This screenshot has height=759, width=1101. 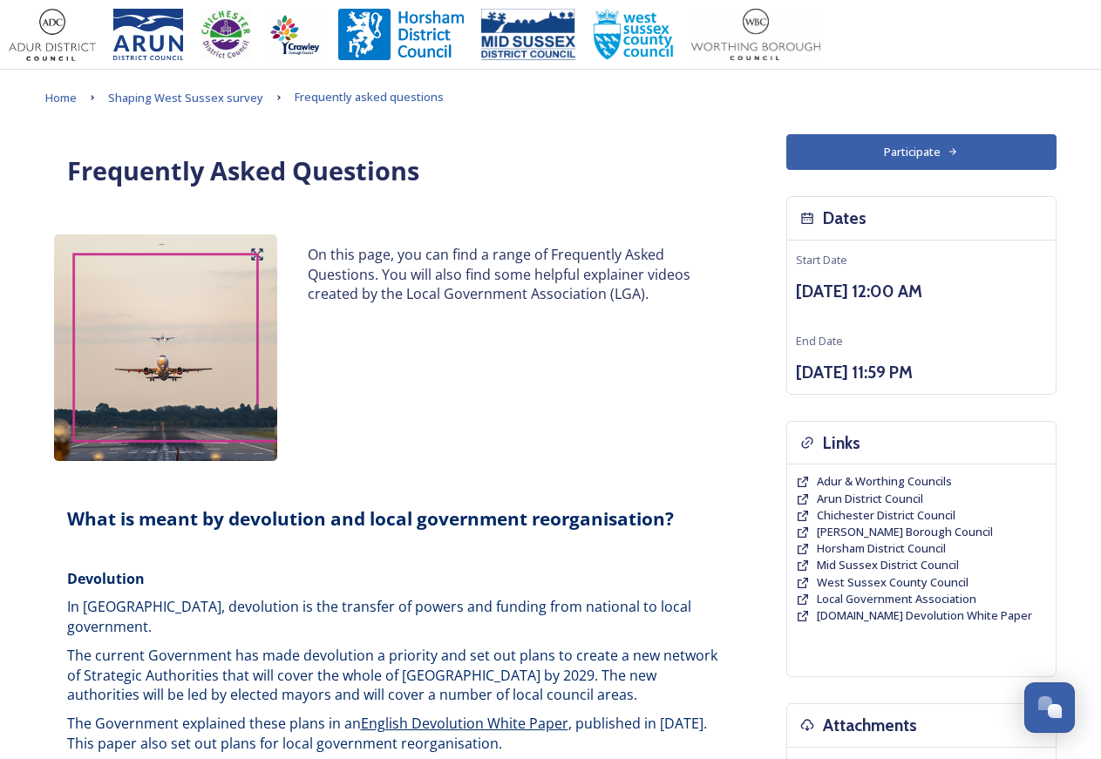 I want to click on img: Arun%20District%20Council%20logo%20blue%20CMYK.jpg, so click(x=148, y=35).